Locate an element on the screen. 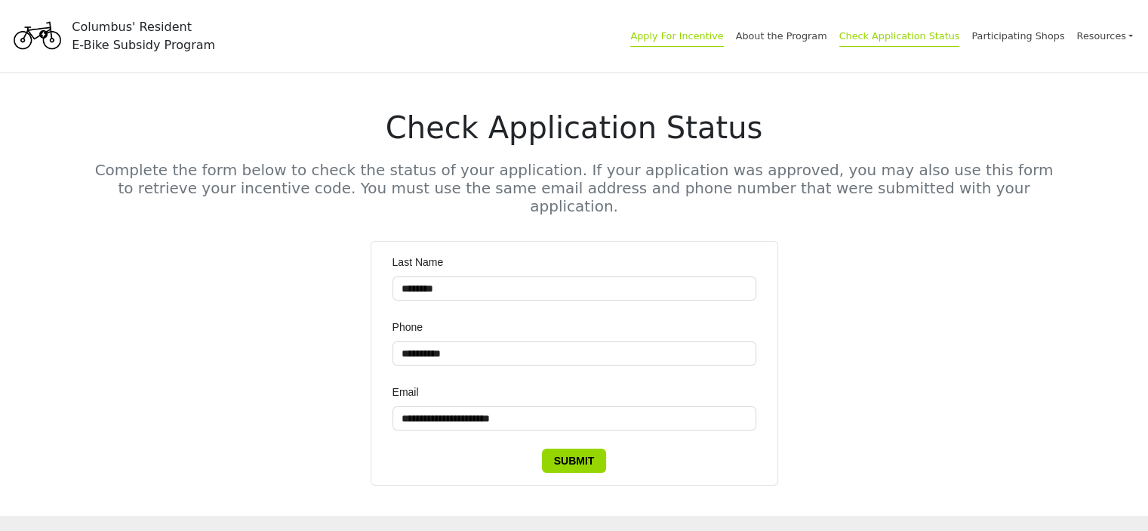  div: Columbus' Resident E-Bike Subsidy Program is located at coordinates (143, 36).